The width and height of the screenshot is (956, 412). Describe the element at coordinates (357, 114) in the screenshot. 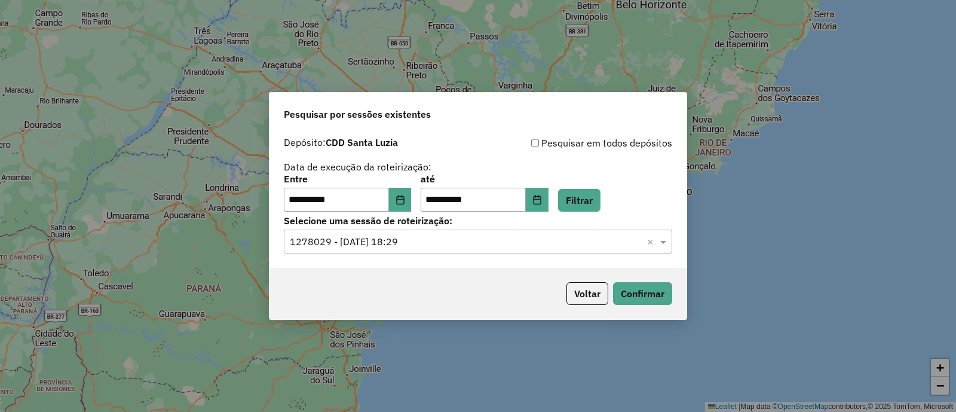

I see `span: Pesquisar por sessões existentes` at that location.